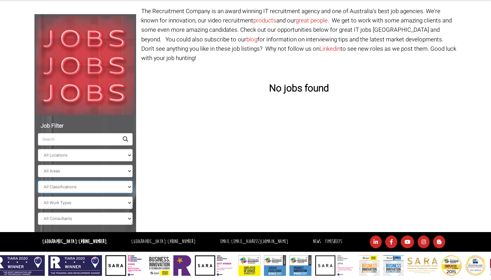  I want to click on a: products, so click(265, 20).